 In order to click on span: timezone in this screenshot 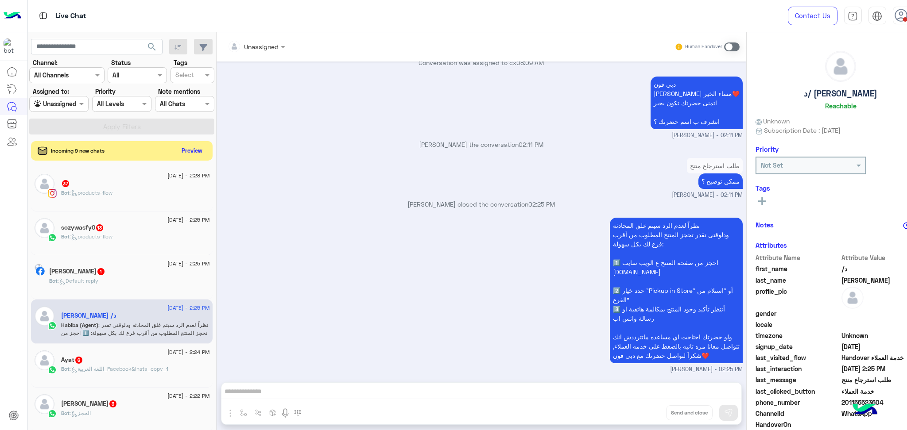, I will do `click(798, 336)`.